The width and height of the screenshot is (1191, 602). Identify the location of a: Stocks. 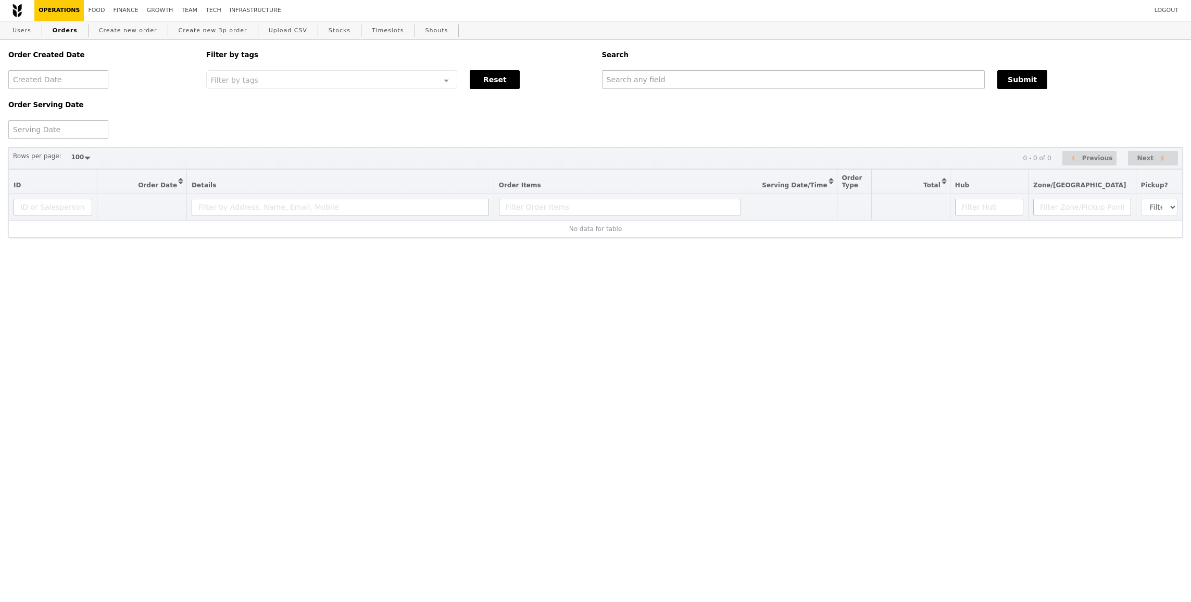
(339, 31).